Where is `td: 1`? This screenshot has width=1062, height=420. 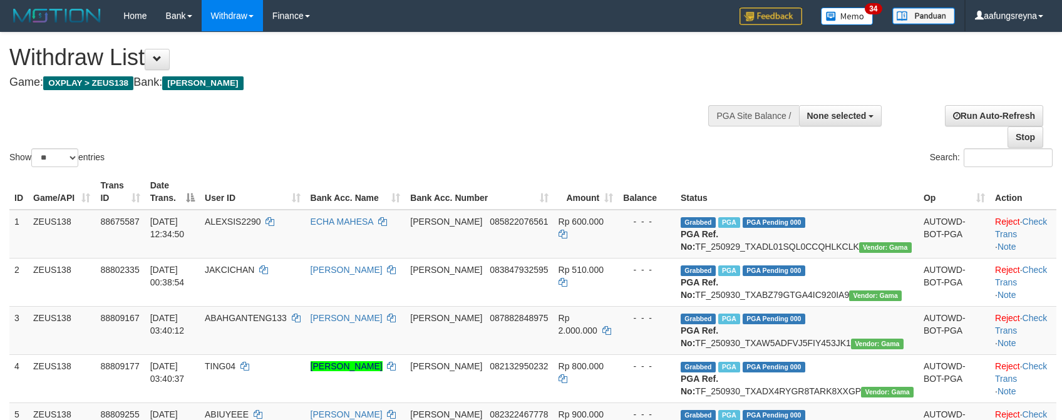
td: 1 is located at coordinates (19, 234).